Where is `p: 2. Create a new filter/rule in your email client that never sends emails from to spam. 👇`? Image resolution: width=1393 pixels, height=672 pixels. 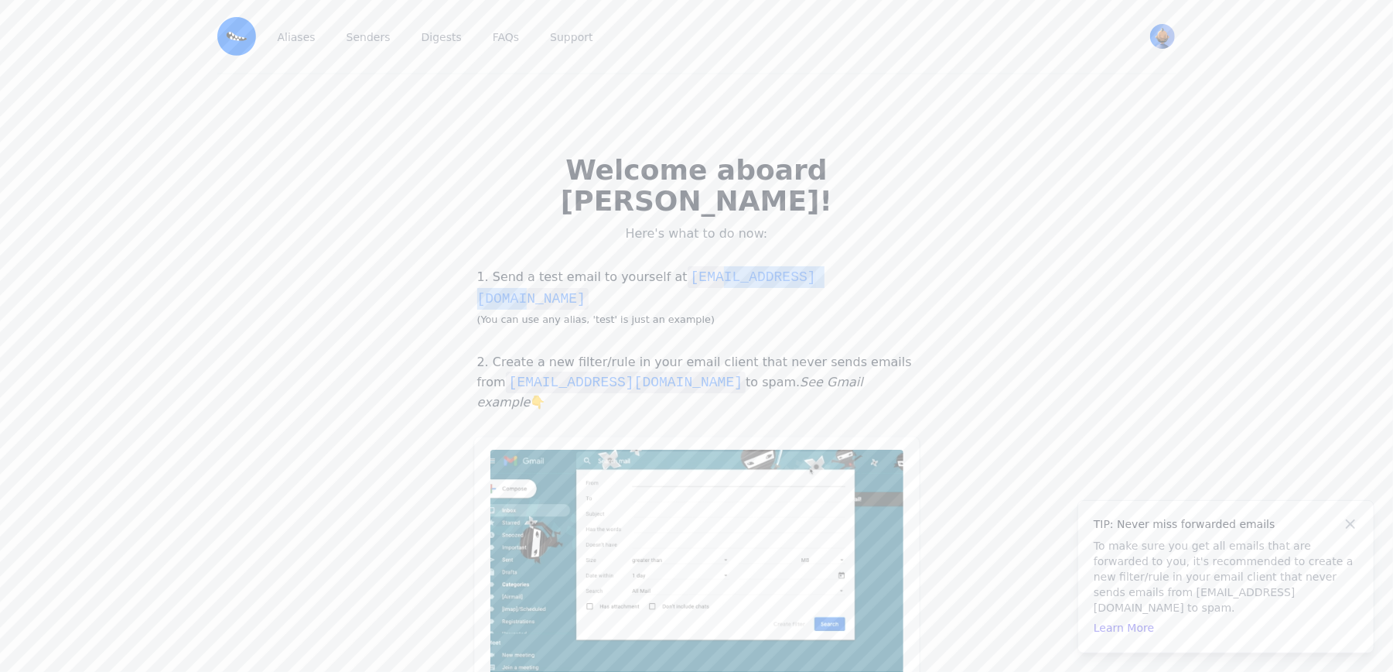
p: 2. Create a new filter/rule in your email client that never sends emails from to spam. 👇 is located at coordinates (697, 382).